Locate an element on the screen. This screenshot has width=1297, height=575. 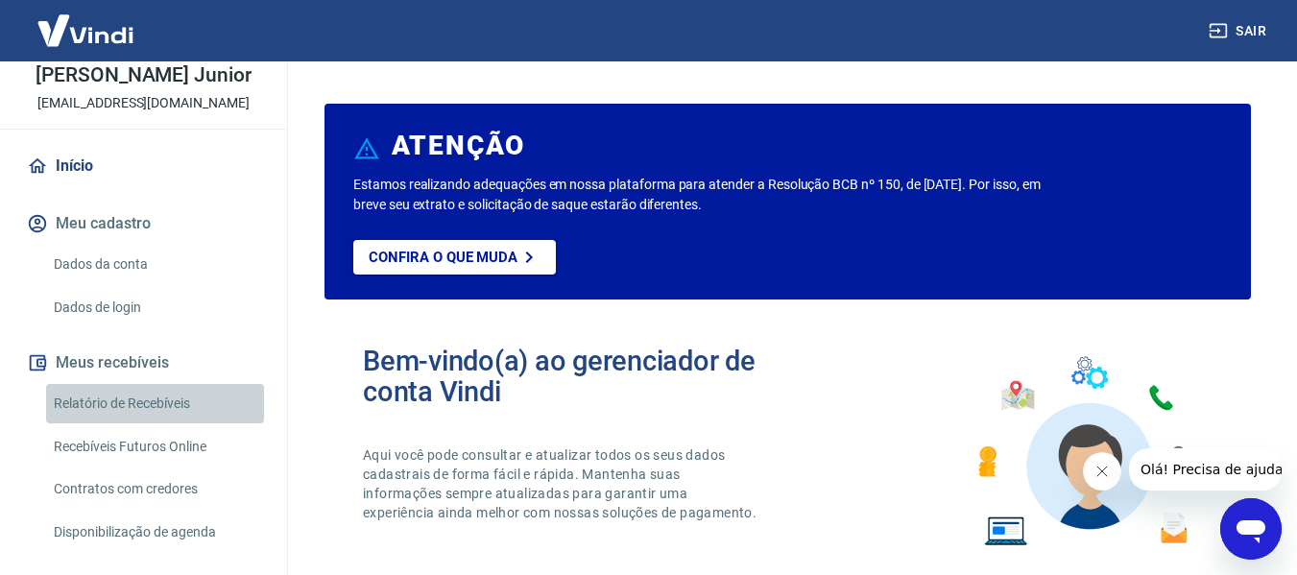
a: Dados da conta is located at coordinates (155, 264).